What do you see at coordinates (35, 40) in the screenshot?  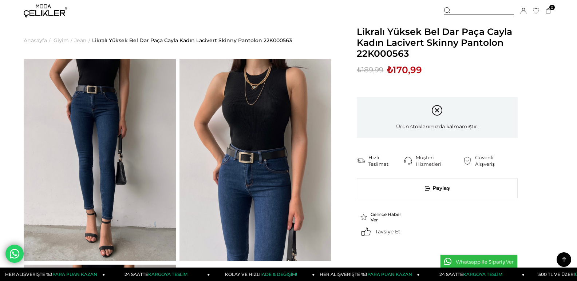 I see `span: Anasayfa` at bounding box center [35, 40].